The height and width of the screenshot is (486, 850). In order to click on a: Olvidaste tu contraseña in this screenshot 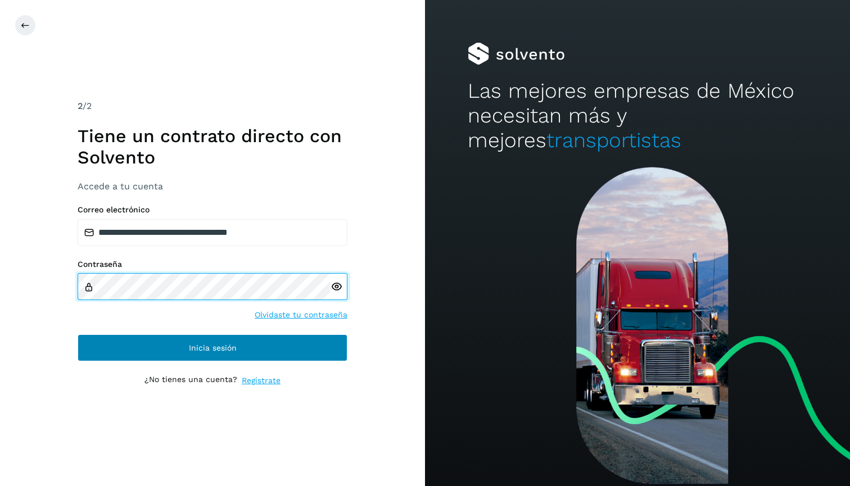, I will do `click(301, 315)`.